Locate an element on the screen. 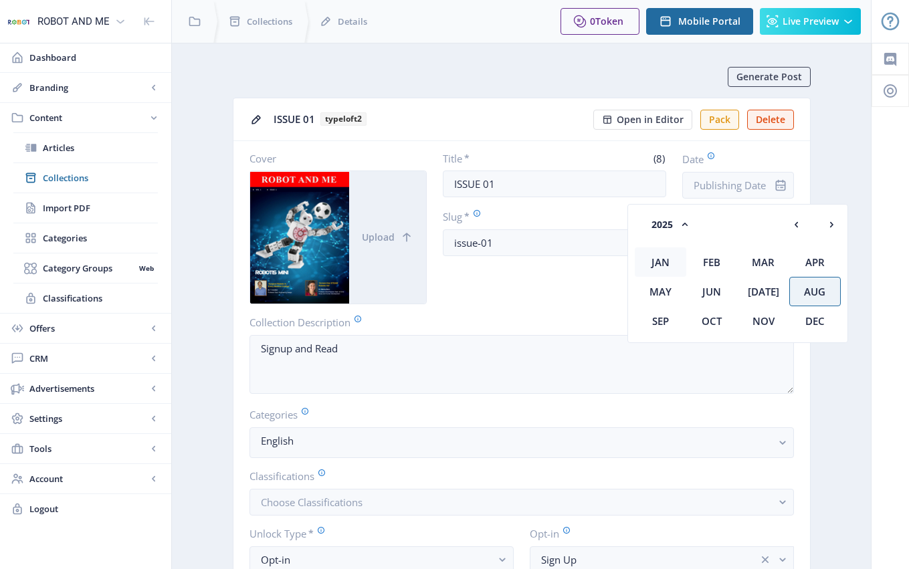 The image size is (909, 569). a: Classifications is located at coordinates (86, 298).